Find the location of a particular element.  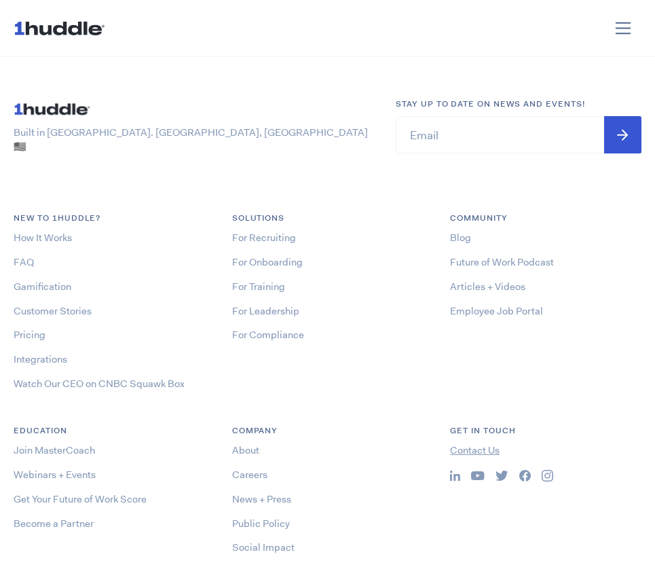

a: Employee Job Portal is located at coordinates (496, 311).